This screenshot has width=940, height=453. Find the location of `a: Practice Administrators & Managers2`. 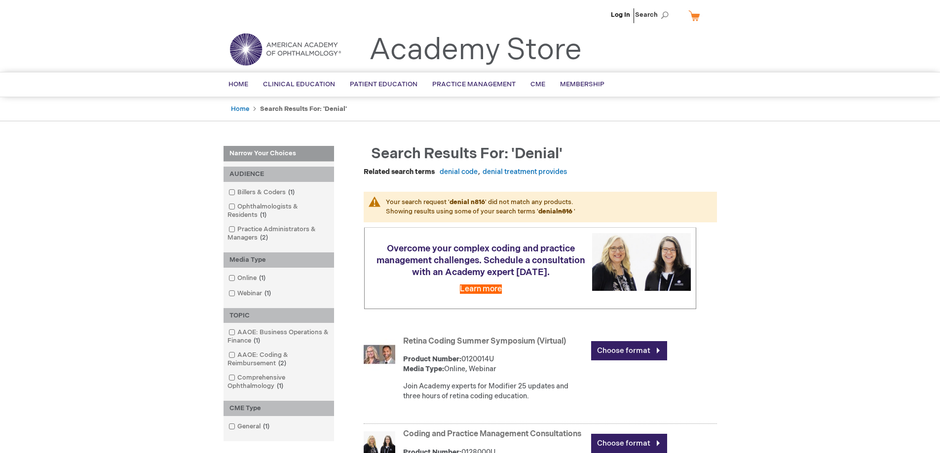

a: Practice Administrators & Managers2 is located at coordinates (279, 234).